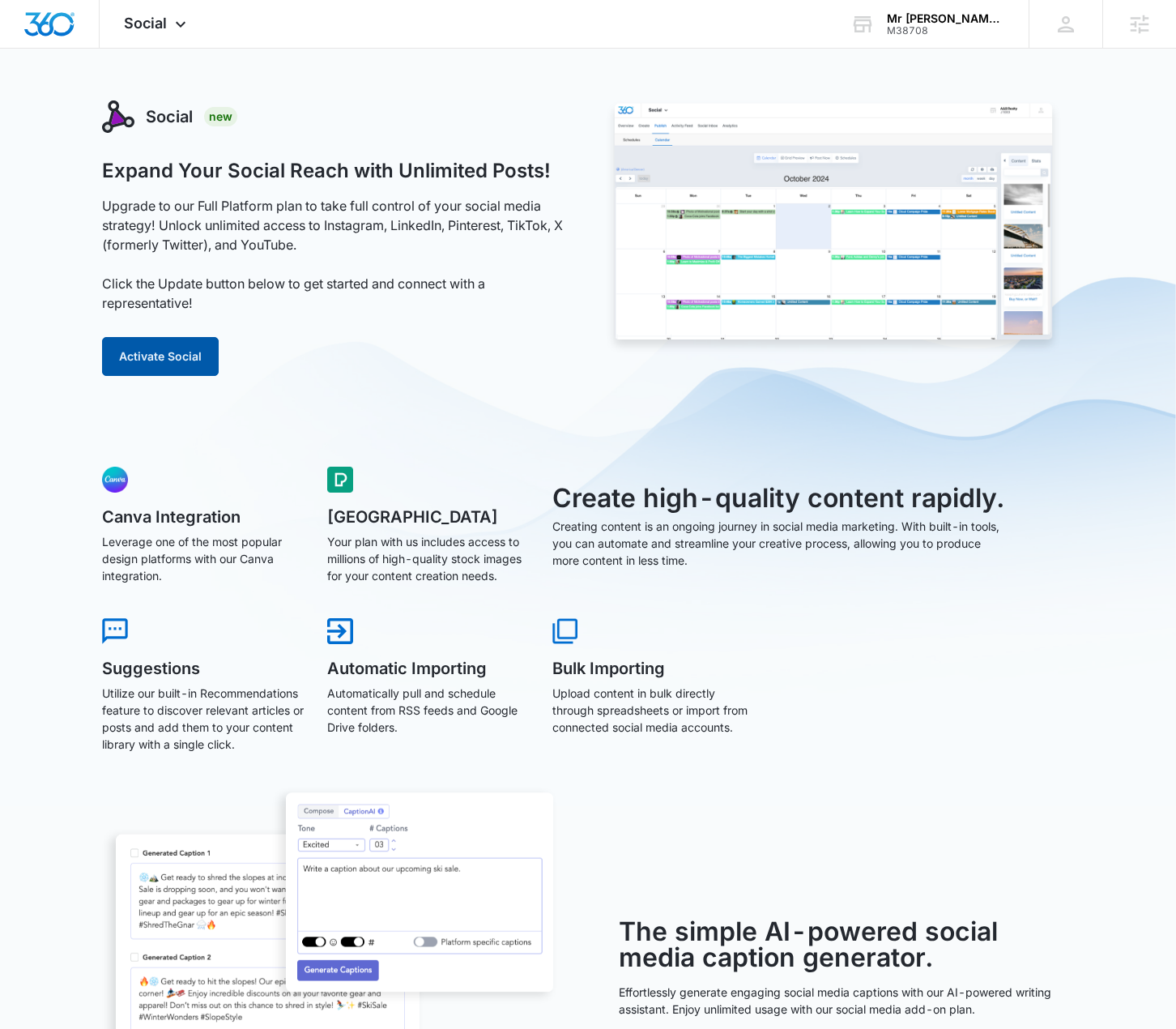  Describe the element at coordinates (780, 542) in the screenshot. I see `p: Creating content is an ongoing journey in social media marketing. With built-in tools, you can au...` at that location.